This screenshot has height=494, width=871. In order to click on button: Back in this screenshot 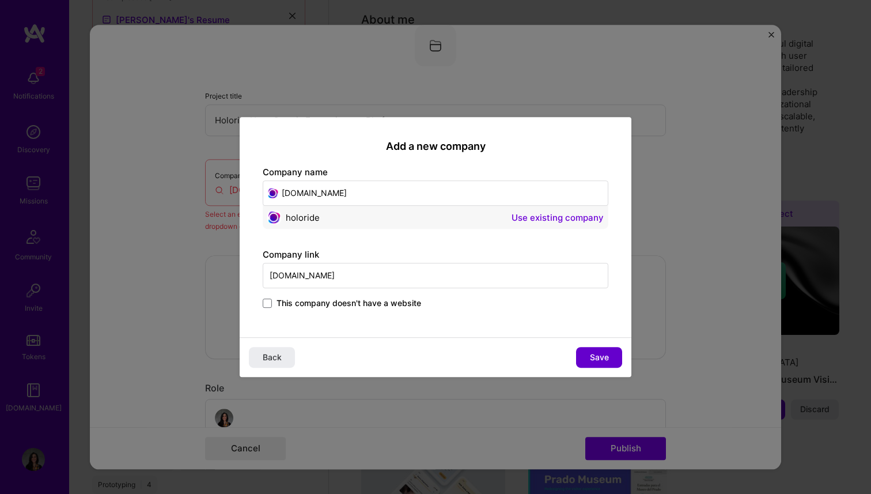, I will do `click(272, 357)`.